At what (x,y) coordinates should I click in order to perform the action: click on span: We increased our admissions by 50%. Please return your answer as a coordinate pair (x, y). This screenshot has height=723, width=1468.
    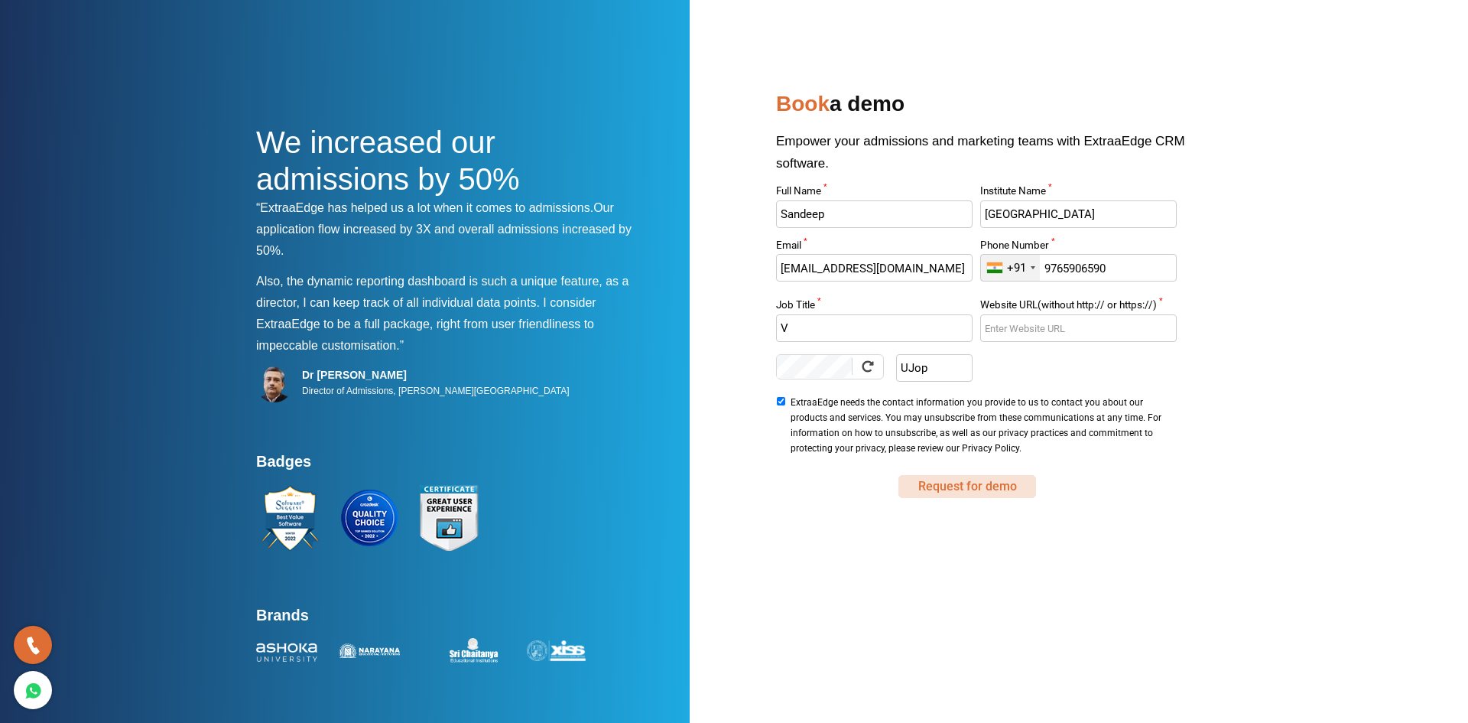
    Looking at the image, I should click on (388, 161).